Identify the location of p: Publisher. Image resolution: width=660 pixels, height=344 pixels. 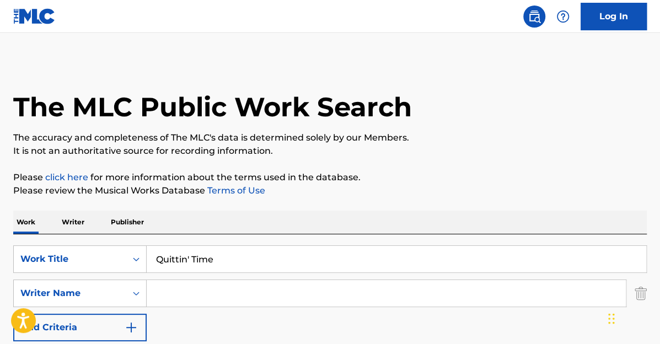
(127, 222).